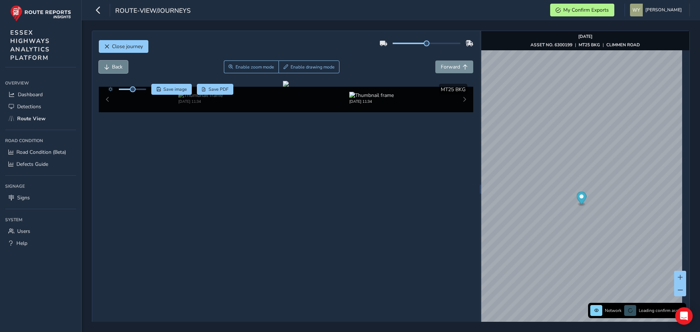 This screenshot has width=700, height=332. Describe the element at coordinates (40, 141) in the screenshot. I see `div: Road Condition` at that location.